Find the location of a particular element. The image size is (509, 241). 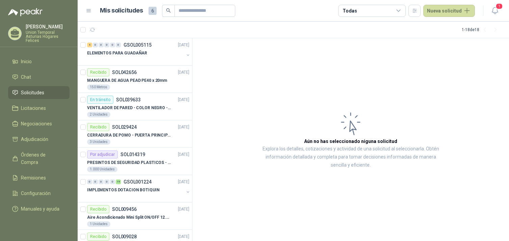

a: Manuales y ayuda is located at coordinates (39, 209).